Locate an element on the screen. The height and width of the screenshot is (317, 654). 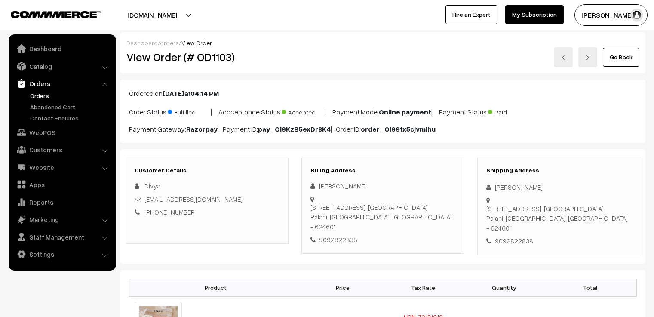
a: Customers is located at coordinates (62, 150).